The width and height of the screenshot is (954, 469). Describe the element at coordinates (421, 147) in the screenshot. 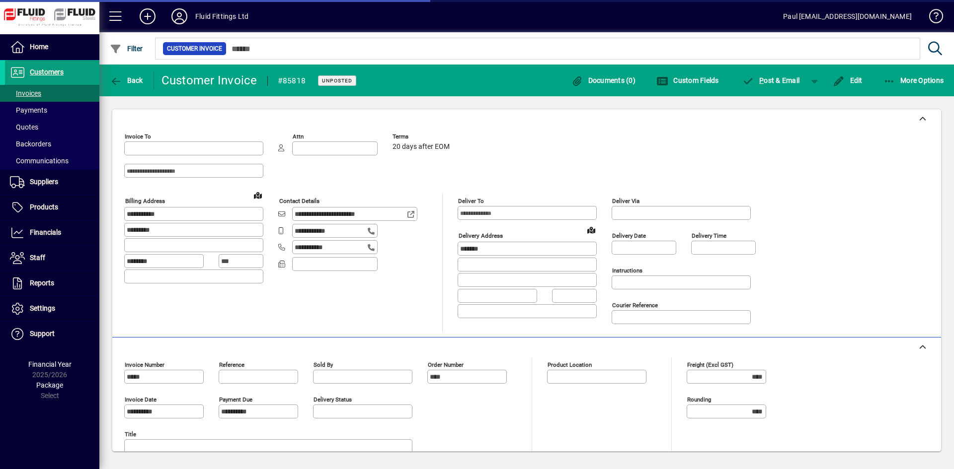

I see `span: 20 days after EOM` at that location.